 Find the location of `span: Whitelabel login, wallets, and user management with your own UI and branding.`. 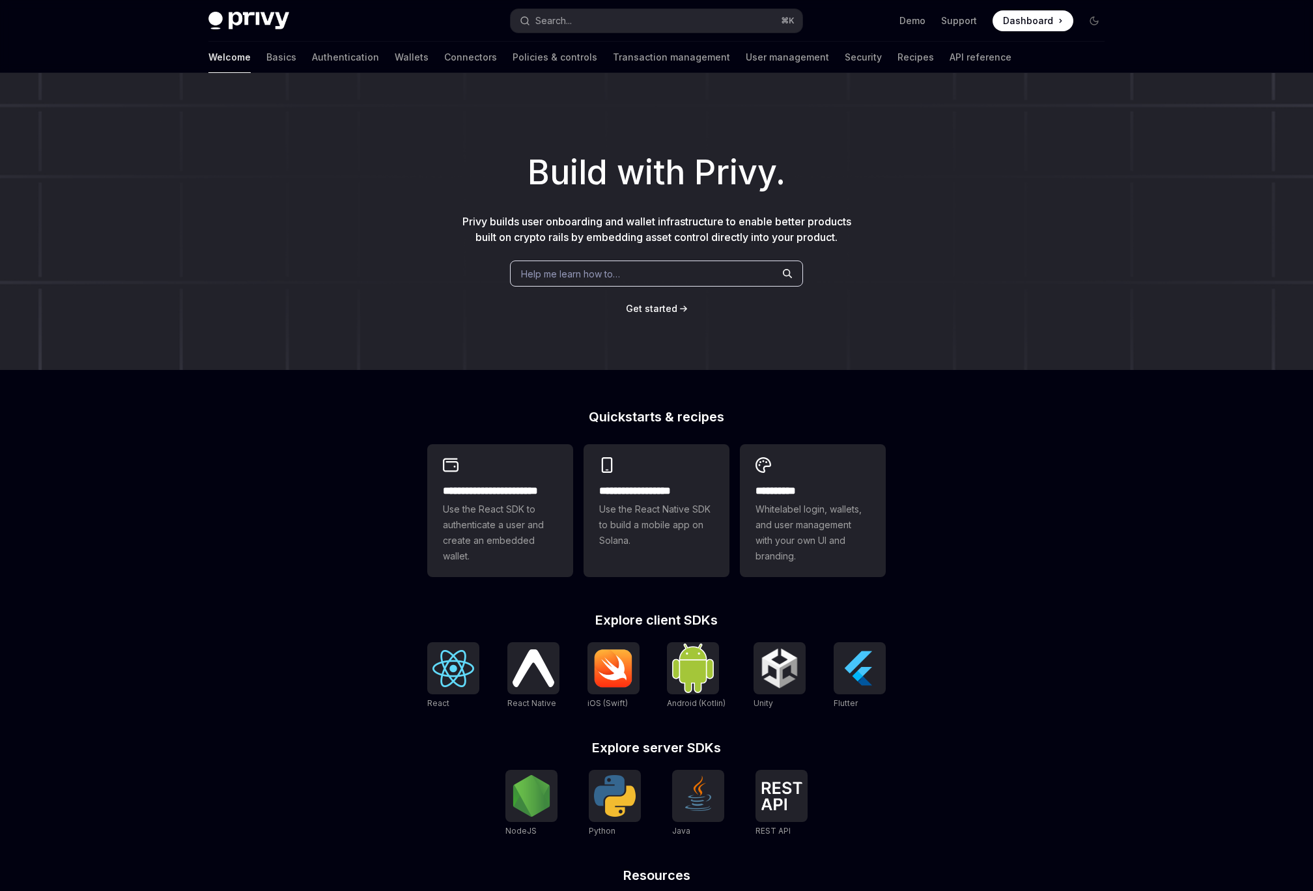

span: Whitelabel login, wallets, and user management with your own UI and branding. is located at coordinates (813, 533).